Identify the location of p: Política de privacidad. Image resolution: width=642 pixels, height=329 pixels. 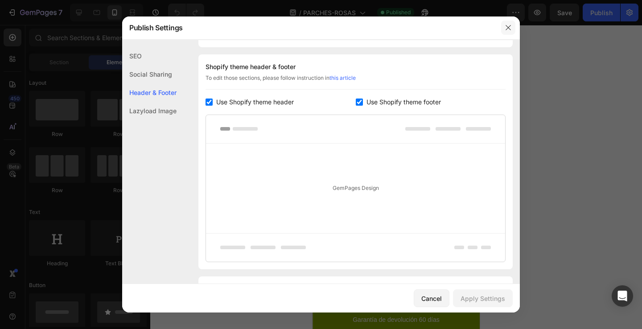
(48, 49).